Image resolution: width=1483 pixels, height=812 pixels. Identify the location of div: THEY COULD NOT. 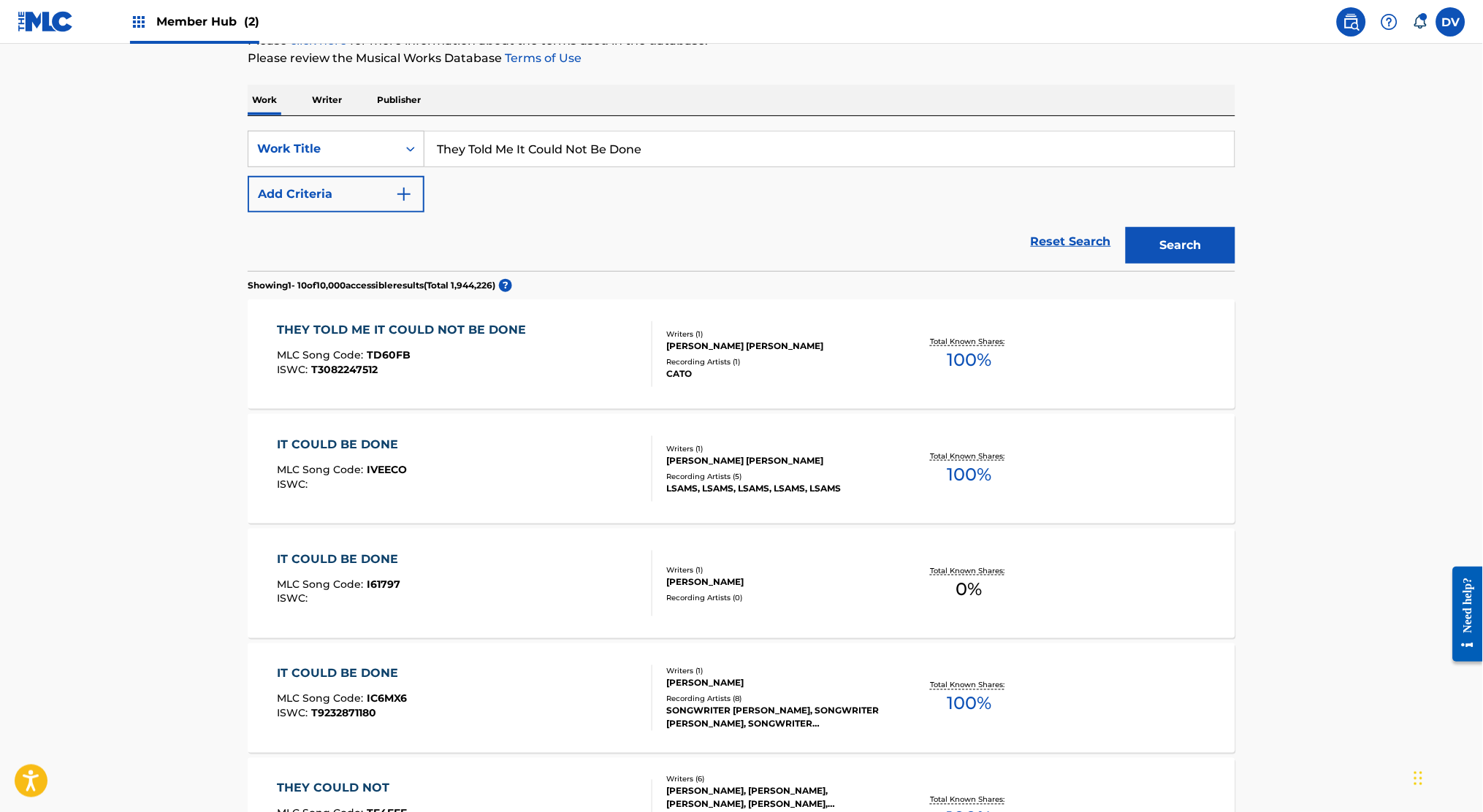
(343, 788).